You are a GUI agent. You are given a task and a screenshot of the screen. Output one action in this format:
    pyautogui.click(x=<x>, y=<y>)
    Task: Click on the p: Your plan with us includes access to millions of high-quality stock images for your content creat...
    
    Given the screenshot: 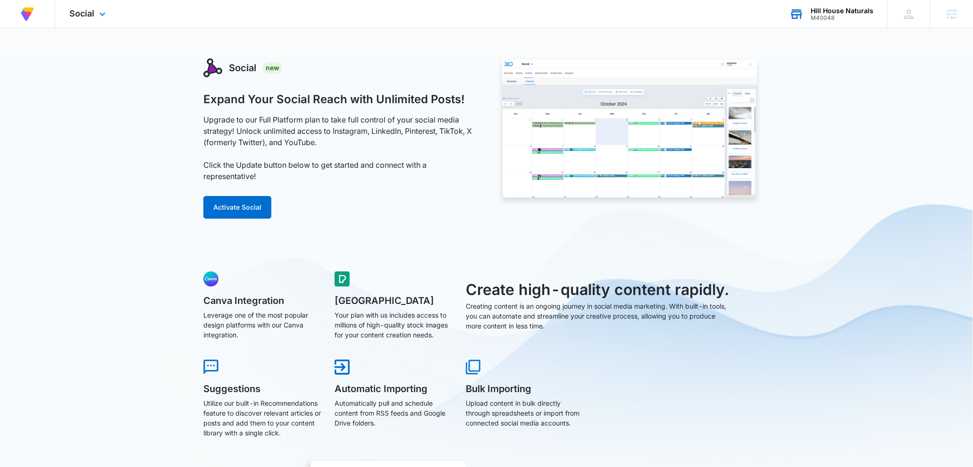 What is the action you would take?
    pyautogui.click(x=393, y=325)
    